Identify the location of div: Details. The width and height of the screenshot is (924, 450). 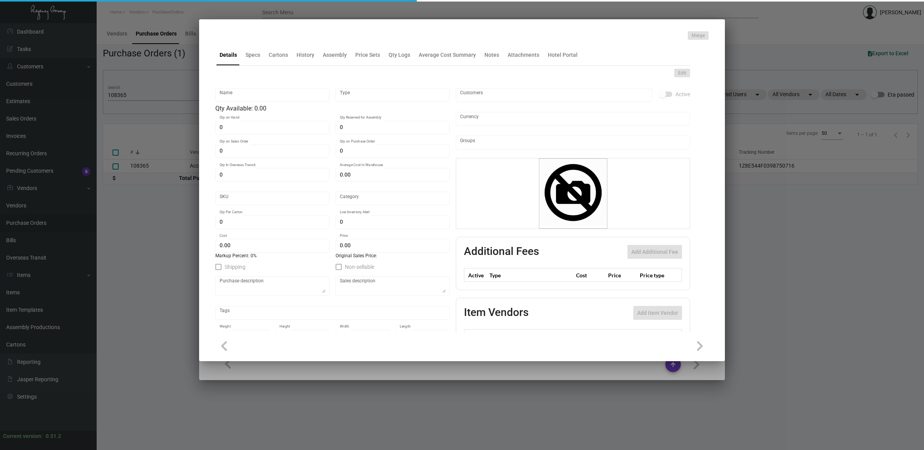
(228, 55).